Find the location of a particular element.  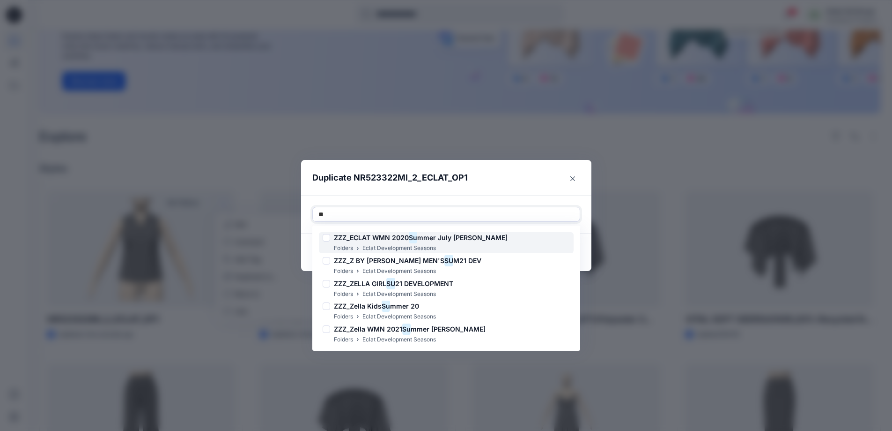

p: Duplicate NR523322MI_2_ECLAT_OP1 is located at coordinates (390, 178).